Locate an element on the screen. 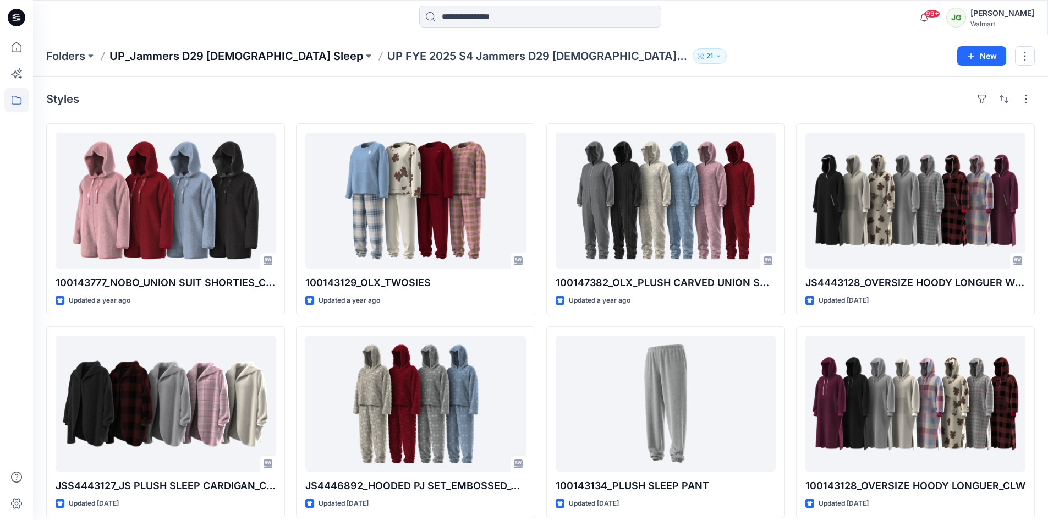  p: JS4446892_HOODED PJ SET_EMBOSSED_CLW is located at coordinates (415, 486).